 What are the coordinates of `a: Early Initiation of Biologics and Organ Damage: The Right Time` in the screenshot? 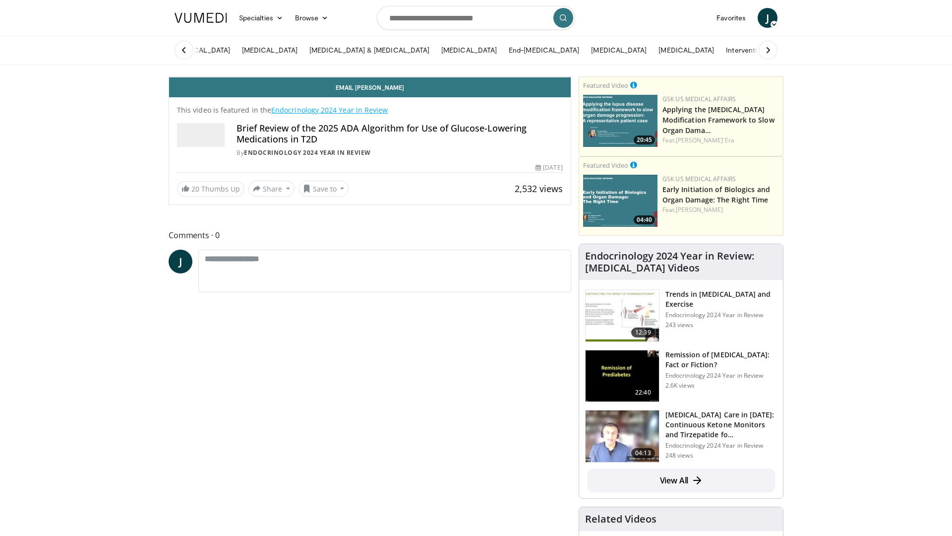 It's located at (716, 194).